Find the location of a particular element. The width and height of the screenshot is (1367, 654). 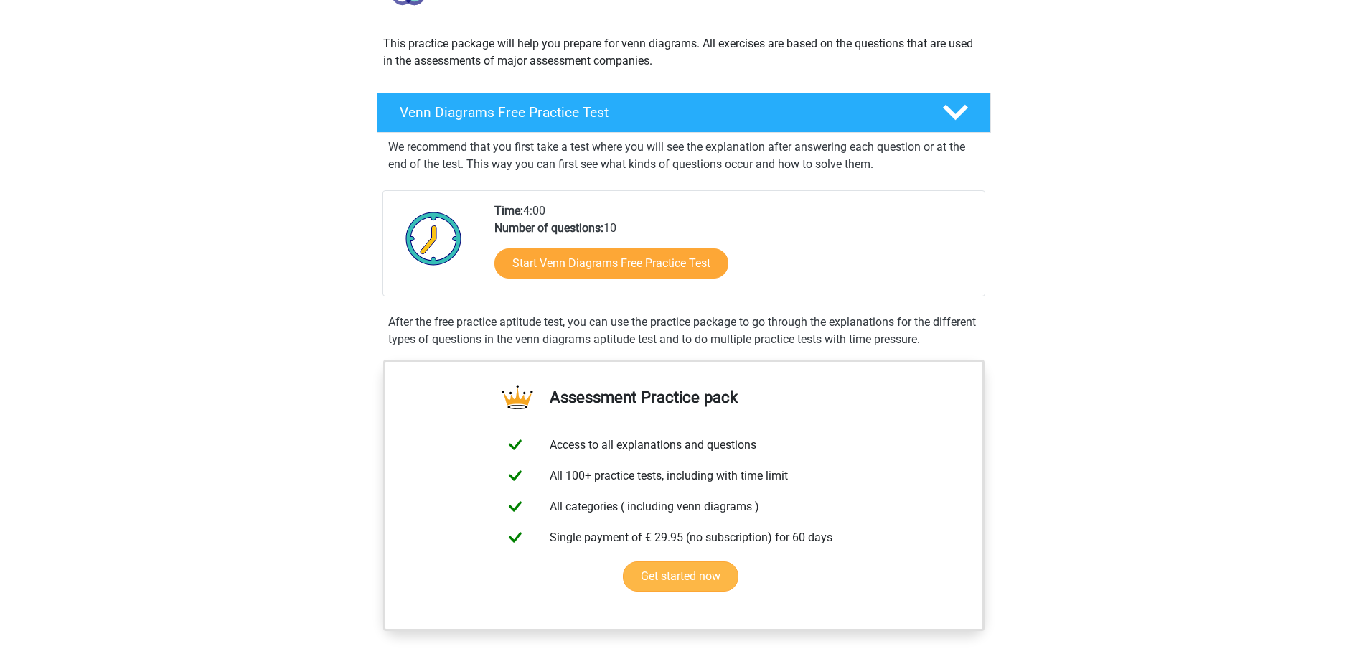

b: Time: is located at coordinates (509, 210).